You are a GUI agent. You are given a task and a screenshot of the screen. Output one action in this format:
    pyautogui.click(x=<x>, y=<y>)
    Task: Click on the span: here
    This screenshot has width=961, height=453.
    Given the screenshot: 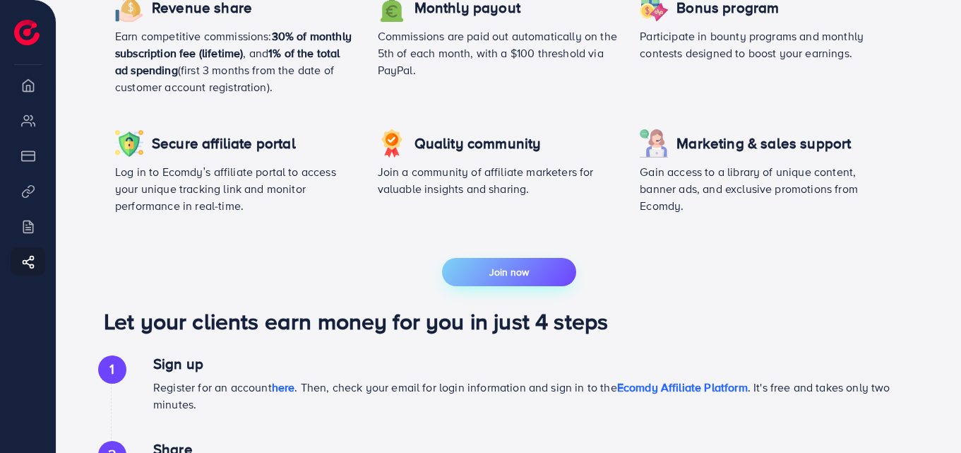 What is the action you would take?
    pyautogui.click(x=283, y=387)
    